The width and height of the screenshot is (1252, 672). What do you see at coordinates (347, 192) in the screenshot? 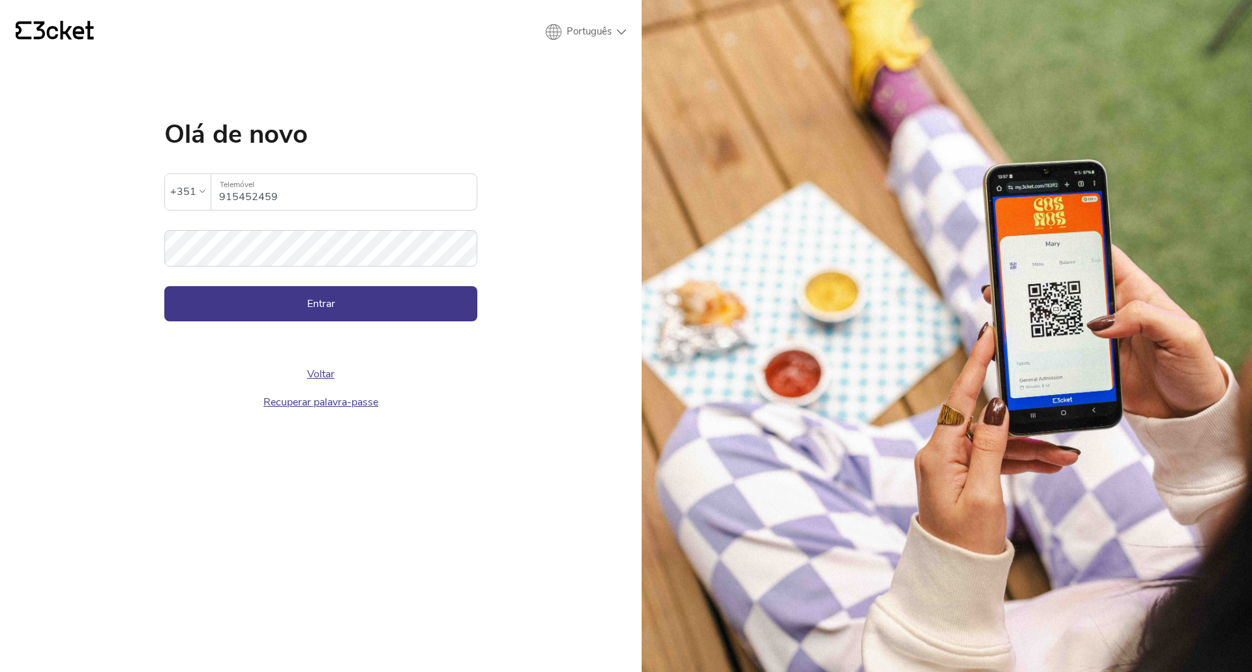
I see `input: Telemóvel` at bounding box center [347, 192].